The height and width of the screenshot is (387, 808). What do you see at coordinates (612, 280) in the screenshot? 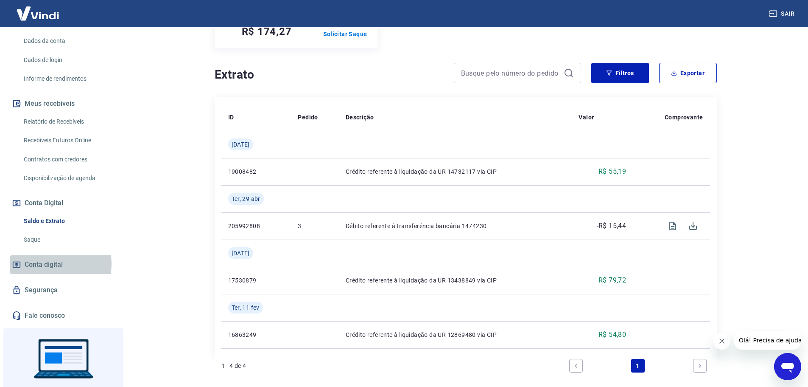
I see `p: R$ 79,72` at bounding box center [612, 280].